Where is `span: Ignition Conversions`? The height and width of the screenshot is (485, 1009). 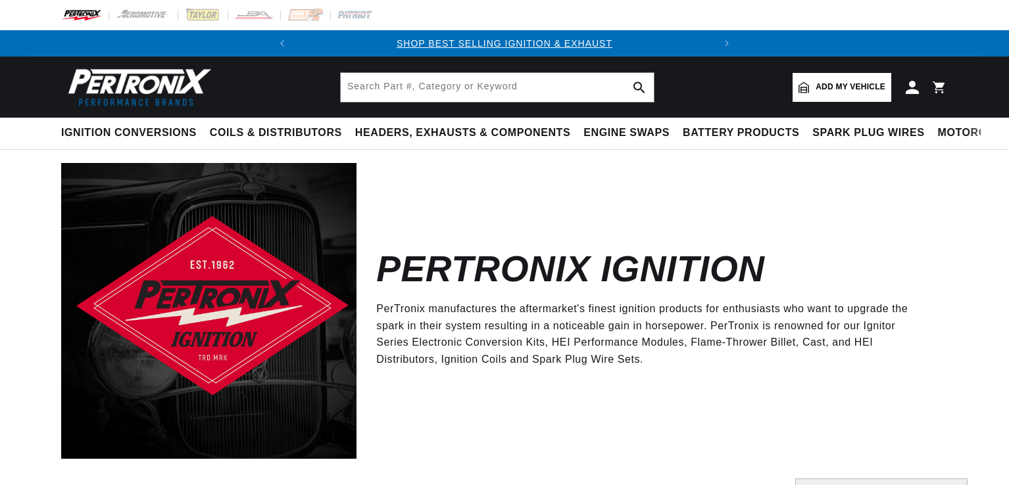 span: Ignition Conversions is located at coordinates (129, 133).